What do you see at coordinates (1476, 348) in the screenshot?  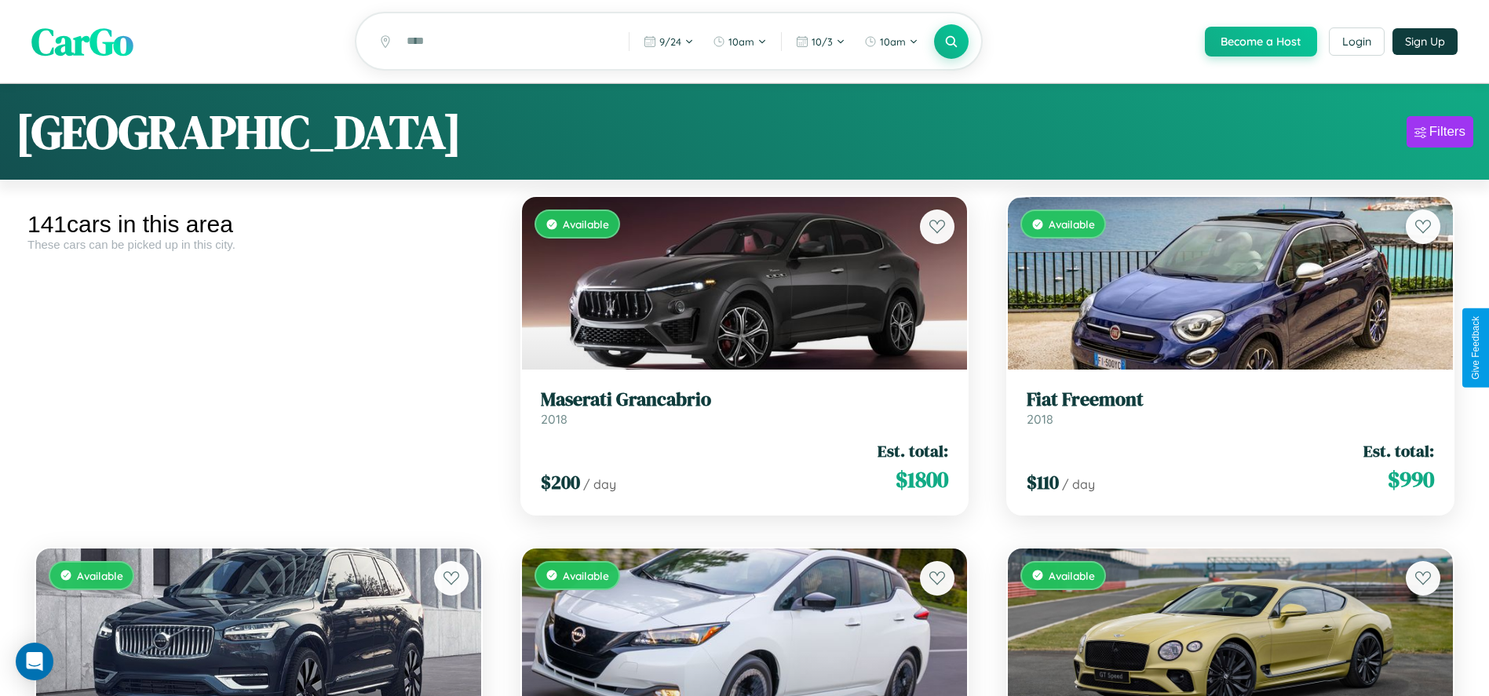 I see `div: Give Feedback` at bounding box center [1476, 348].